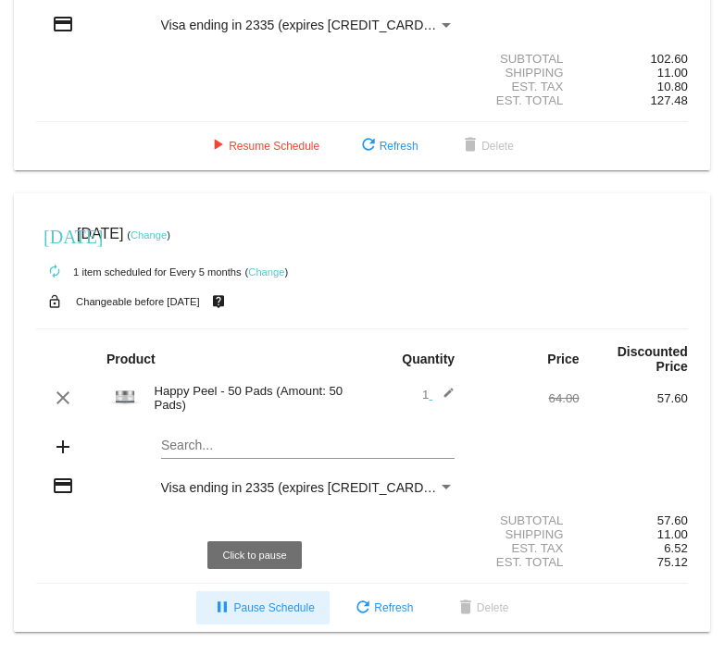  Describe the element at coordinates (131, 359) in the screenshot. I see `strong: Product` at that location.